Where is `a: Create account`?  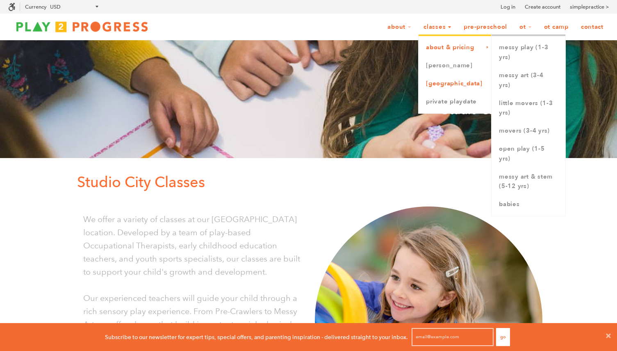
a: Create account is located at coordinates (543, 7).